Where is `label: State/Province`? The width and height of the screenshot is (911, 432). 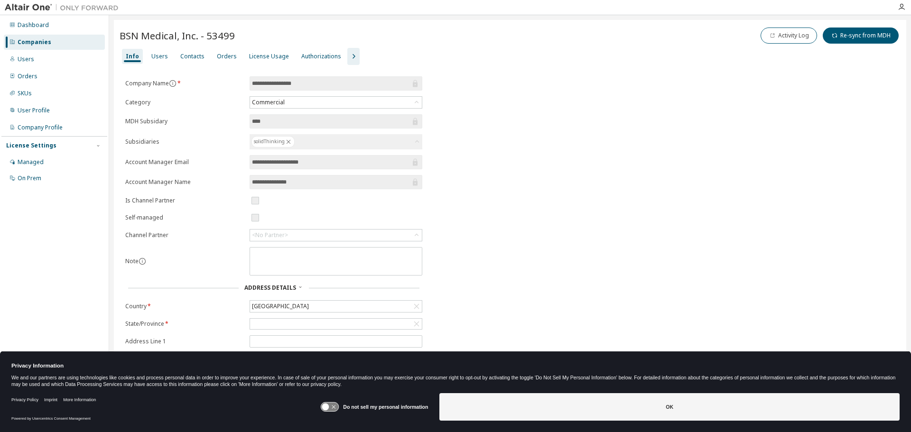 label: State/Province is located at coordinates (185, 324).